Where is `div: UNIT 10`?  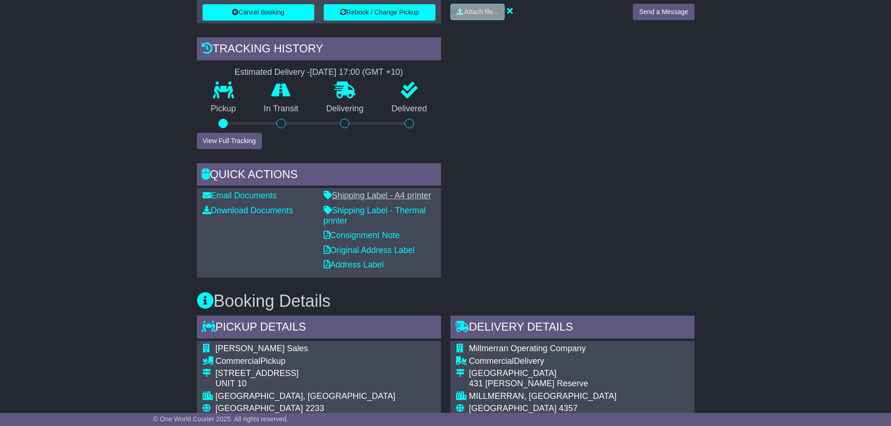 div: UNIT 10 is located at coordinates (305, 384).